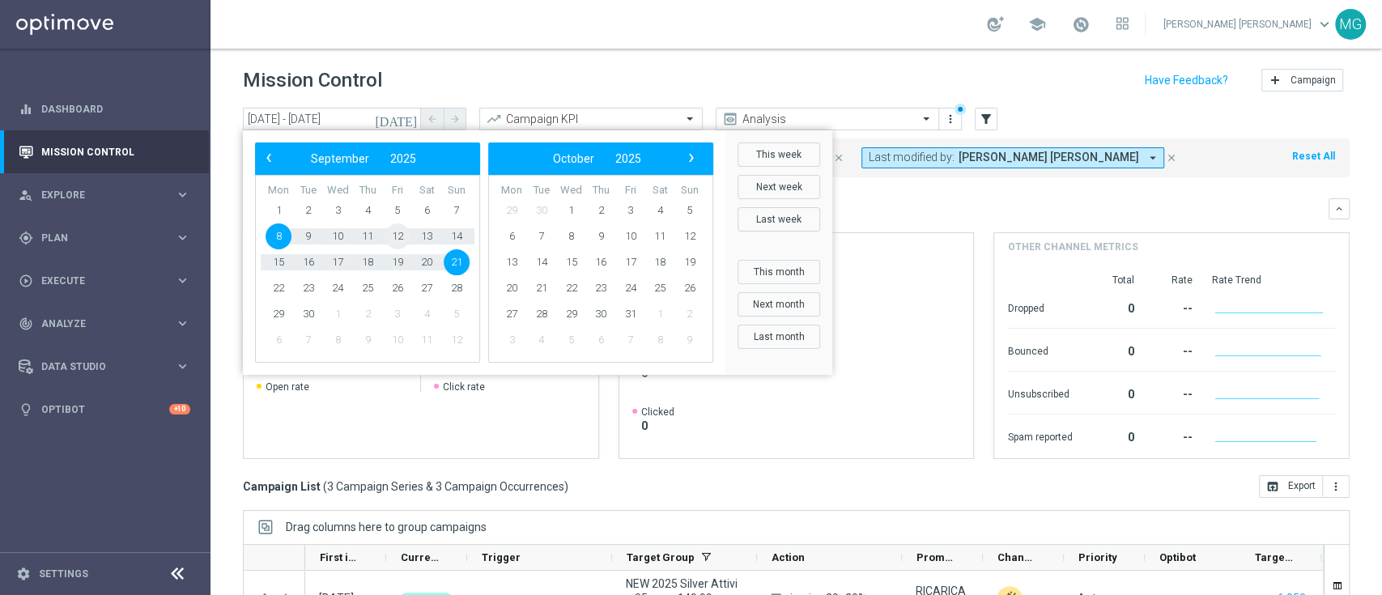 This screenshot has height=595, width=1382. Describe the element at coordinates (104, 367) in the screenshot. I see `button: Data Studio keyboard_arrow_right` at that location.